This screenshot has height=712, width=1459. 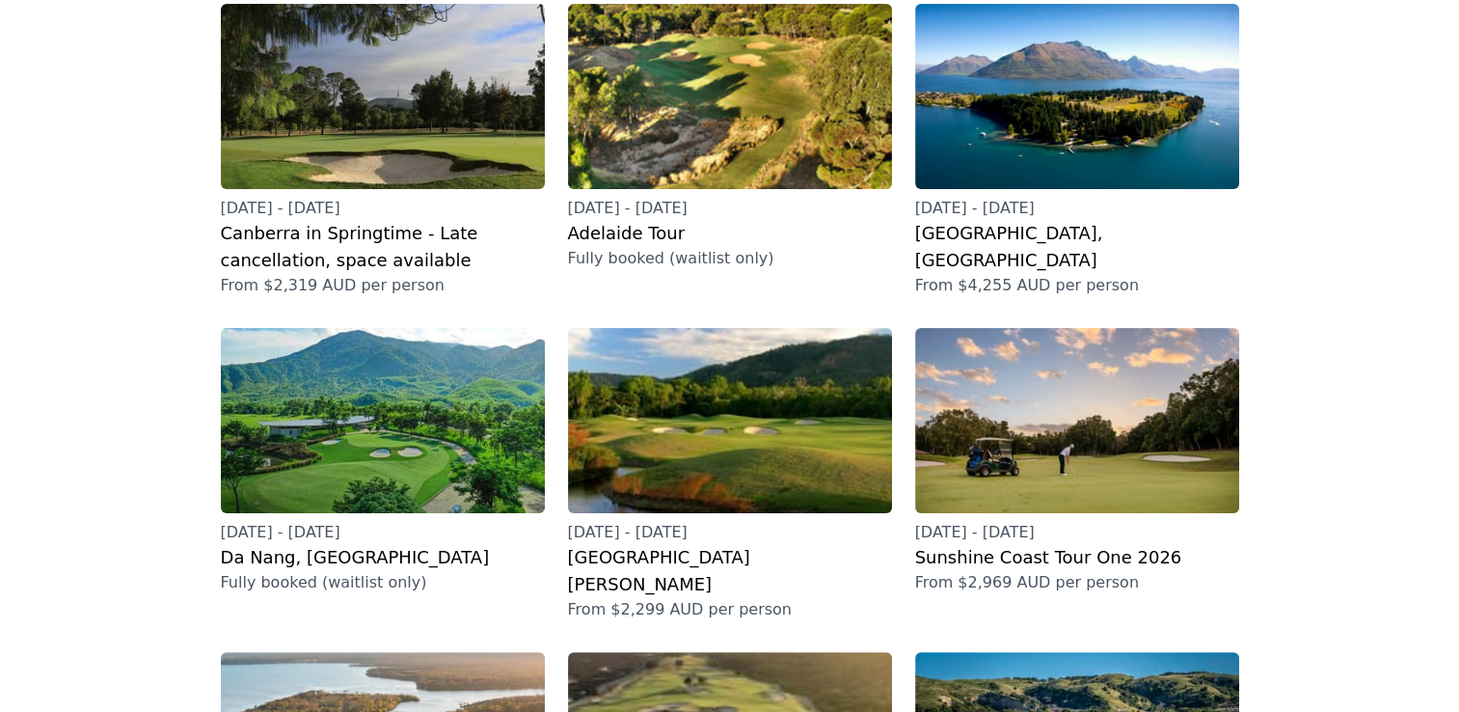 What do you see at coordinates (730, 233) in the screenshot?
I see `h2: Adelaide Tour` at bounding box center [730, 233].